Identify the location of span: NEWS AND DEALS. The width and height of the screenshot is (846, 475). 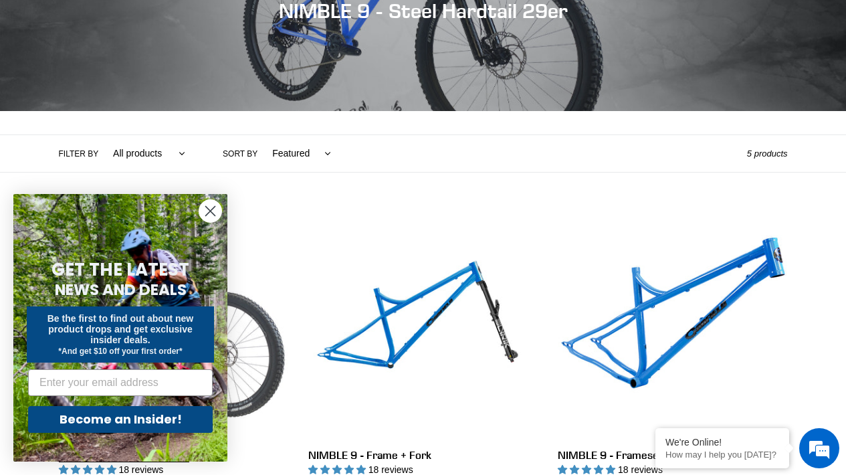
(120, 290).